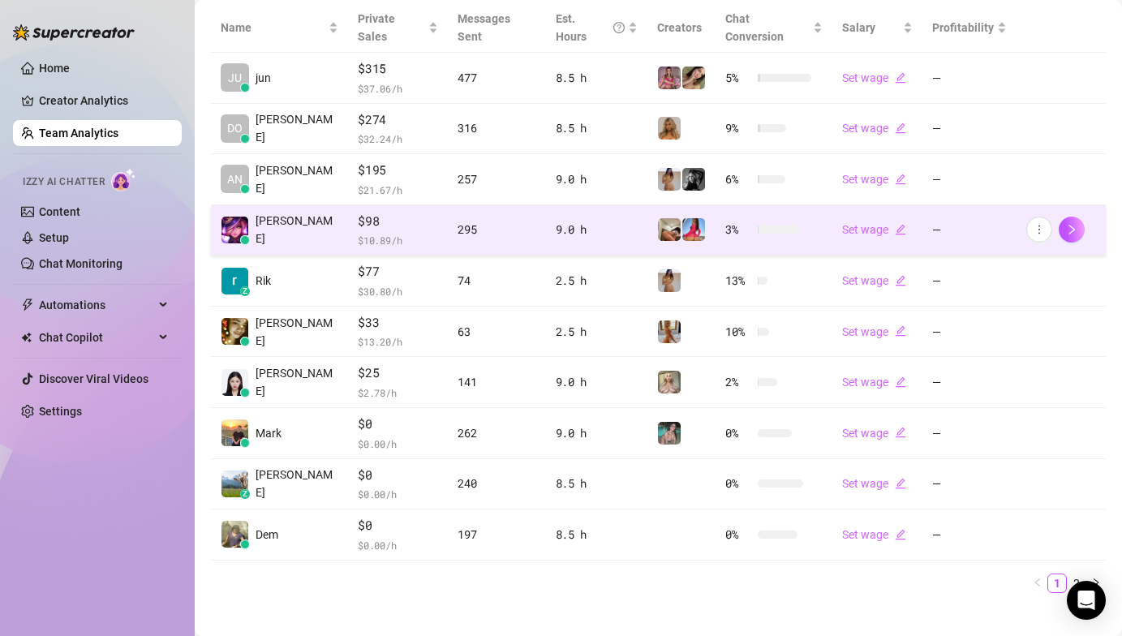  What do you see at coordinates (269, 433) in the screenshot?
I see `span: Mark` at bounding box center [269, 433].